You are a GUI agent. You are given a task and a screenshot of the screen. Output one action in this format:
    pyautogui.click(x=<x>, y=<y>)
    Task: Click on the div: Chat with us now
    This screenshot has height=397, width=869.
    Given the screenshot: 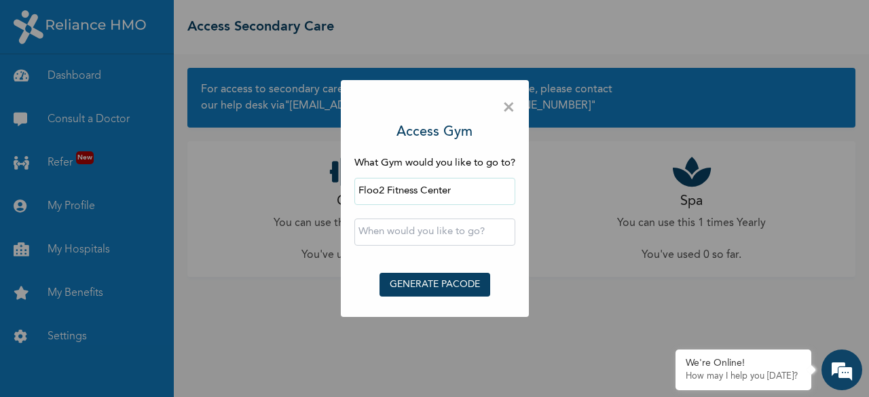 What is the action you would take?
    pyautogui.click(x=149, y=85)
    